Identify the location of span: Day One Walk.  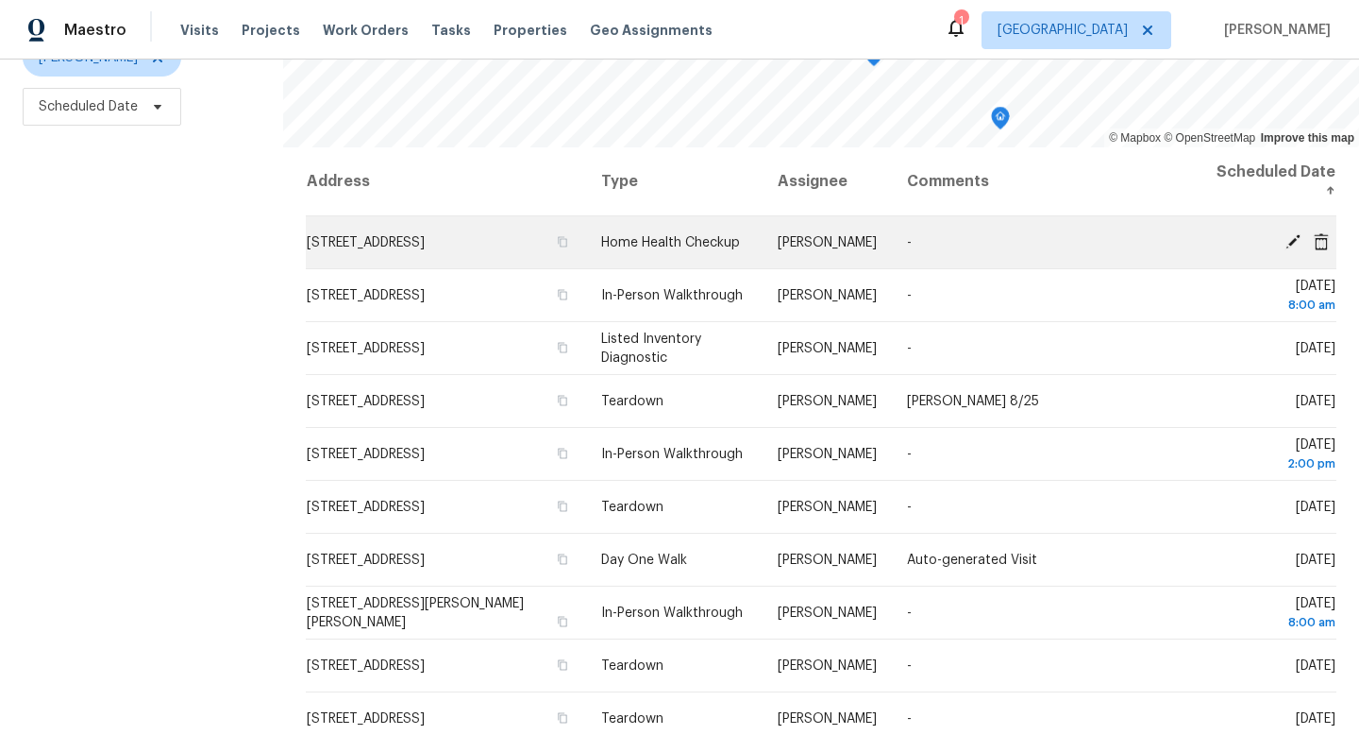
(644, 560).